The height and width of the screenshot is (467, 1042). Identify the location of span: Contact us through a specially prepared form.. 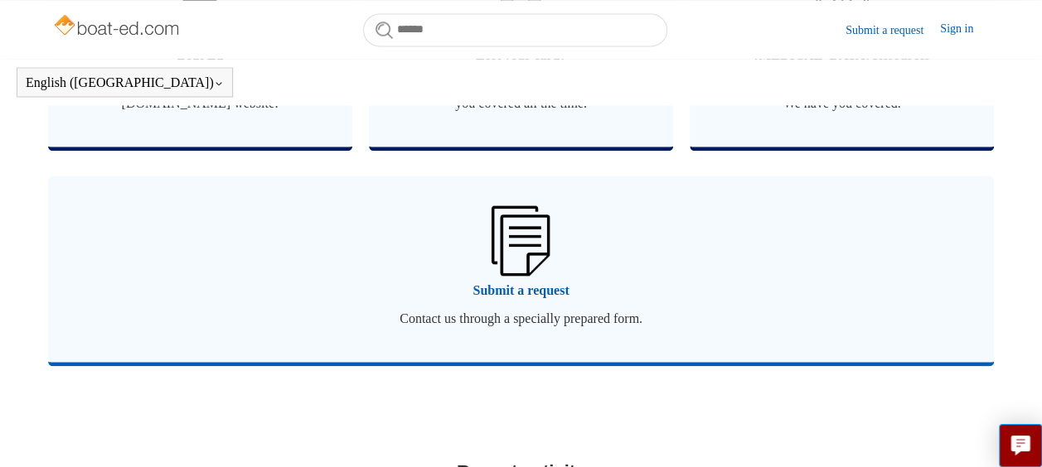
(520, 319).